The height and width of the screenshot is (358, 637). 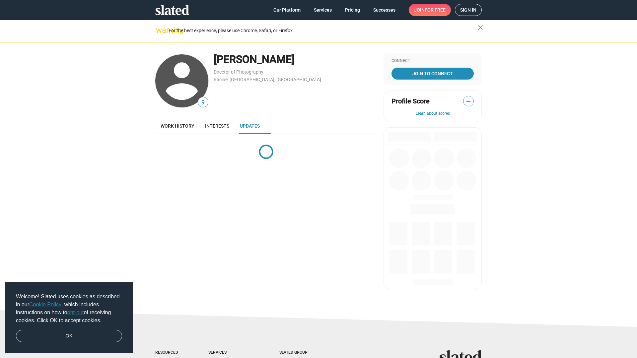 What do you see at coordinates (432, 114) in the screenshot?
I see `button: Learn about scores` at bounding box center [432, 114].